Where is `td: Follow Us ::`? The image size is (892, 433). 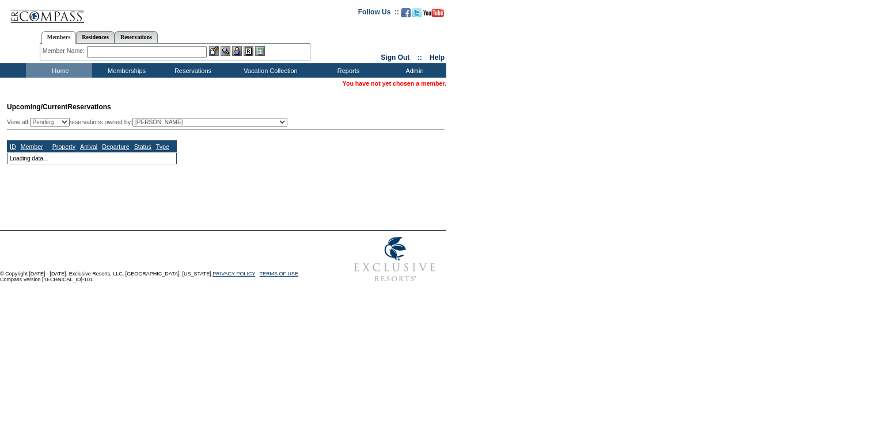 td: Follow Us :: is located at coordinates (378, 14).